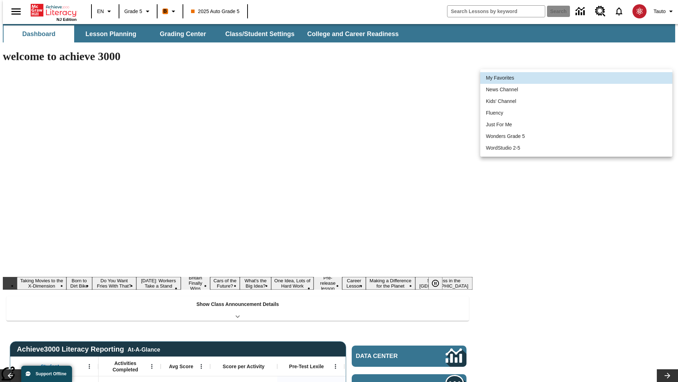  What do you see at coordinates (577, 148) in the screenshot?
I see `li: WordStudio 2-5` at bounding box center [577, 148].